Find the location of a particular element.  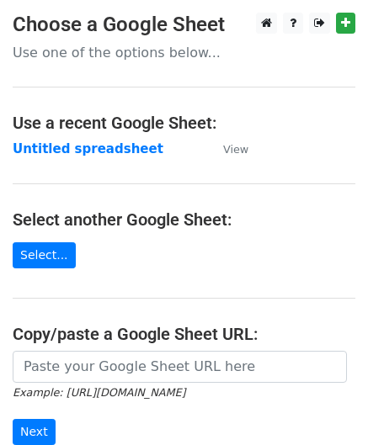

input: Paste your Google Sheet URL here is located at coordinates (179, 367).